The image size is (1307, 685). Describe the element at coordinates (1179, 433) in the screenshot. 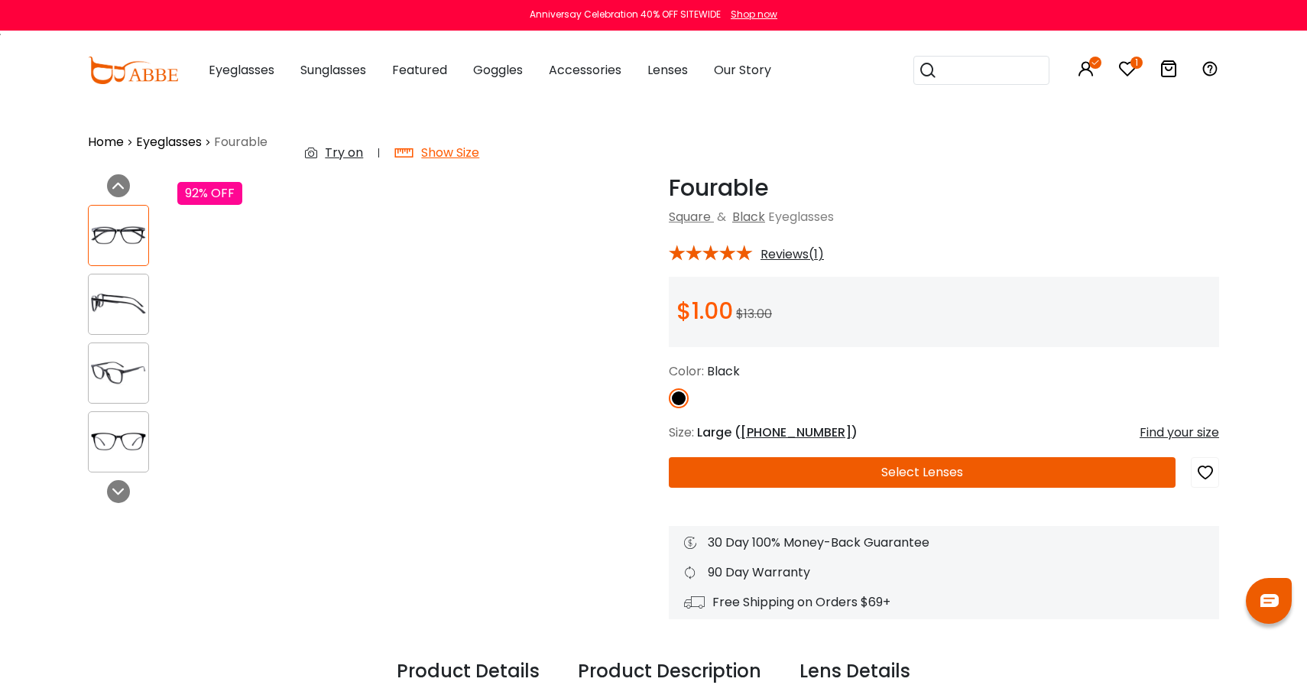

I see `div: Find your size` at that location.